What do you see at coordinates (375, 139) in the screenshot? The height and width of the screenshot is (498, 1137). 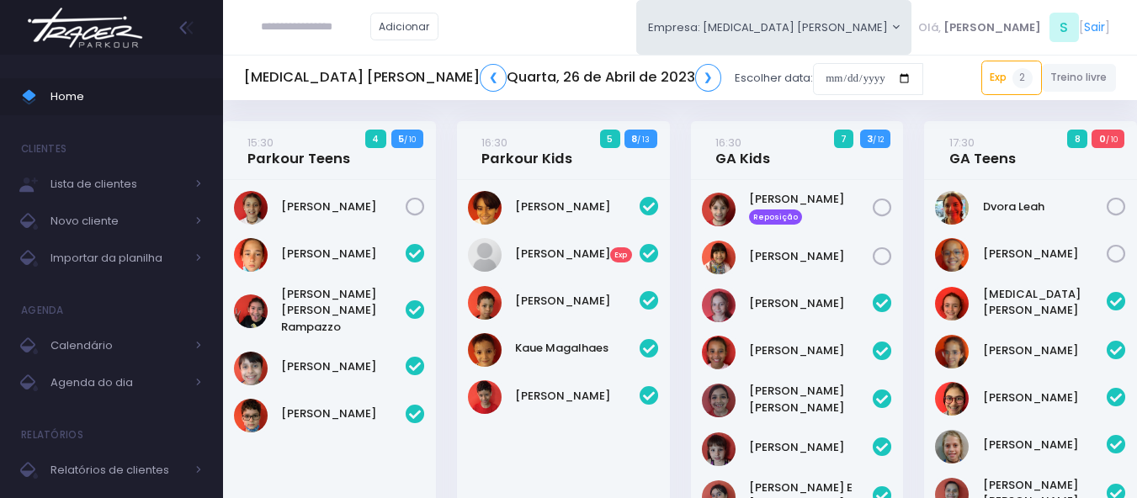 I see `span: 4` at bounding box center [375, 139].